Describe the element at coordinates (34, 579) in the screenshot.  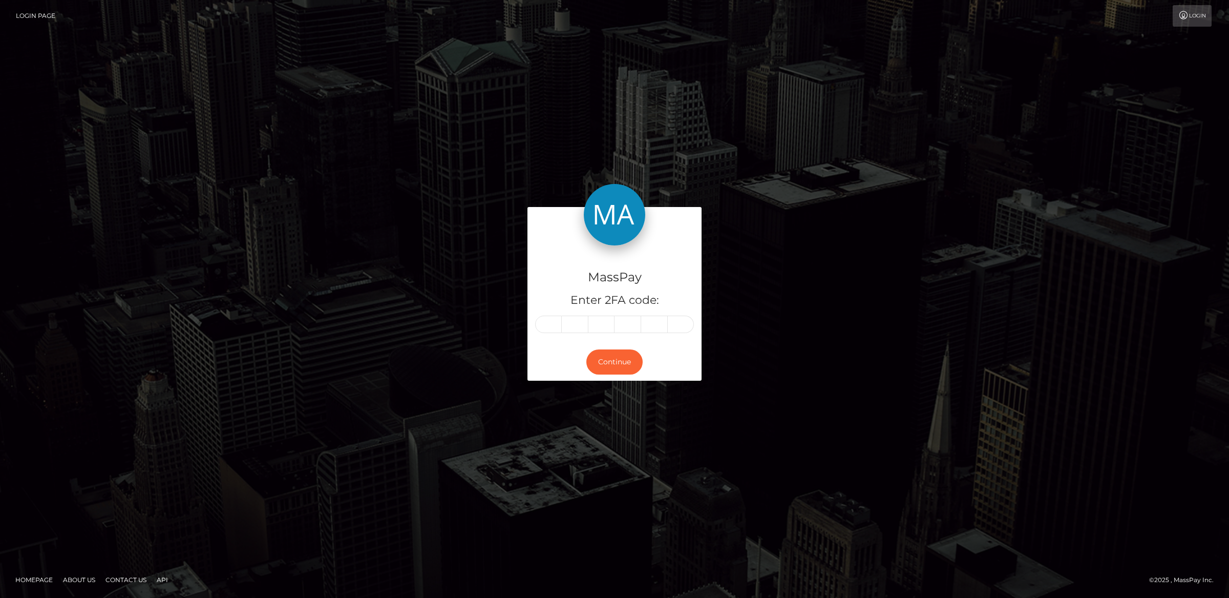
I see `a: Homepage` at that location.